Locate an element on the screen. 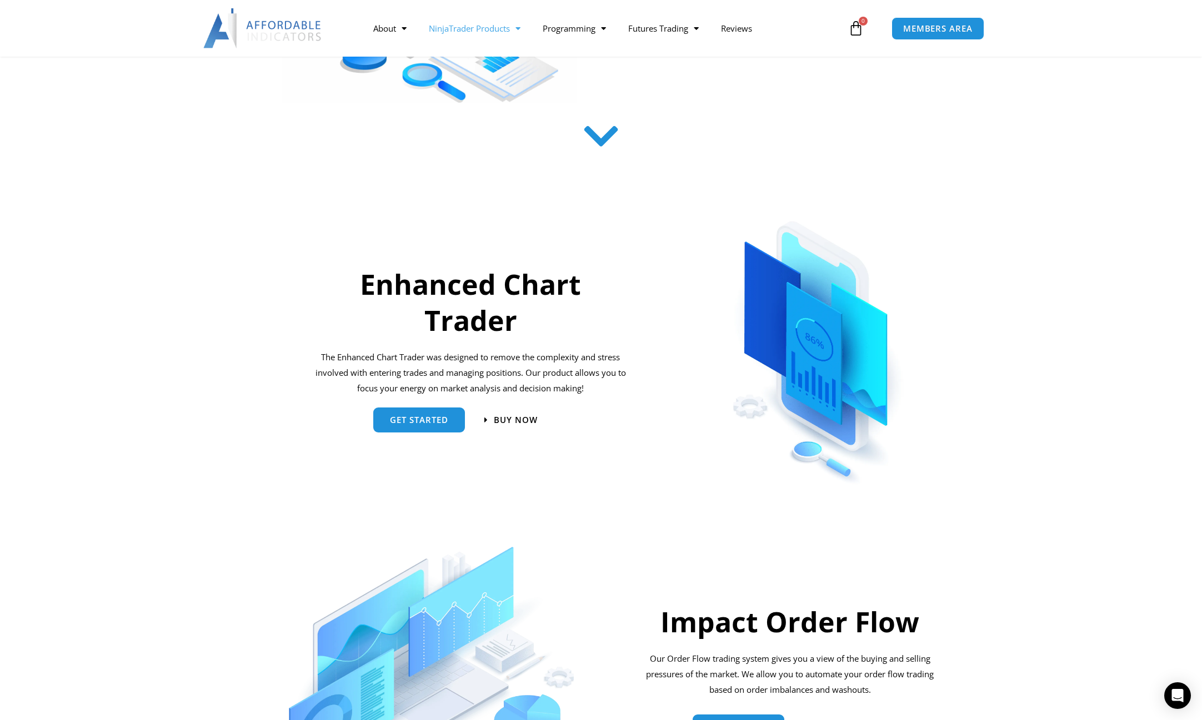  a: NinjaTrader Products is located at coordinates (474, 28).